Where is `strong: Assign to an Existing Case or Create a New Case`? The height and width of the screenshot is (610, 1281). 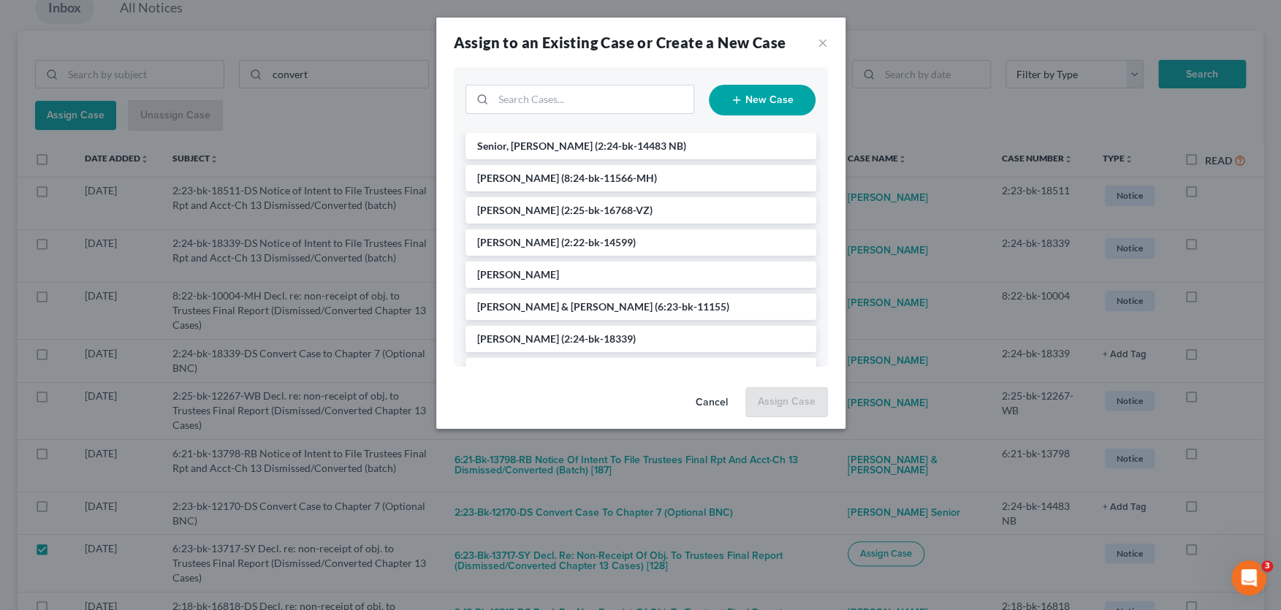
strong: Assign to an Existing Case or Create a New Case is located at coordinates (620, 42).